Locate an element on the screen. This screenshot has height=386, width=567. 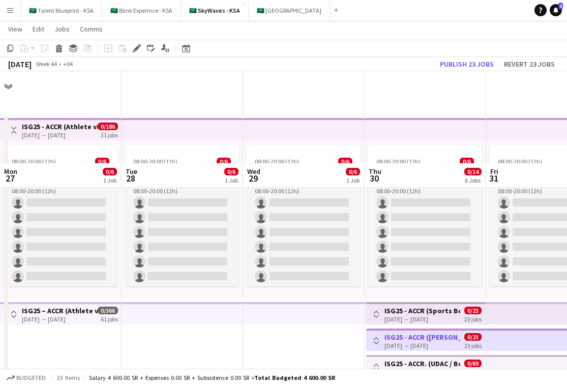
span: View is located at coordinates (15, 29).